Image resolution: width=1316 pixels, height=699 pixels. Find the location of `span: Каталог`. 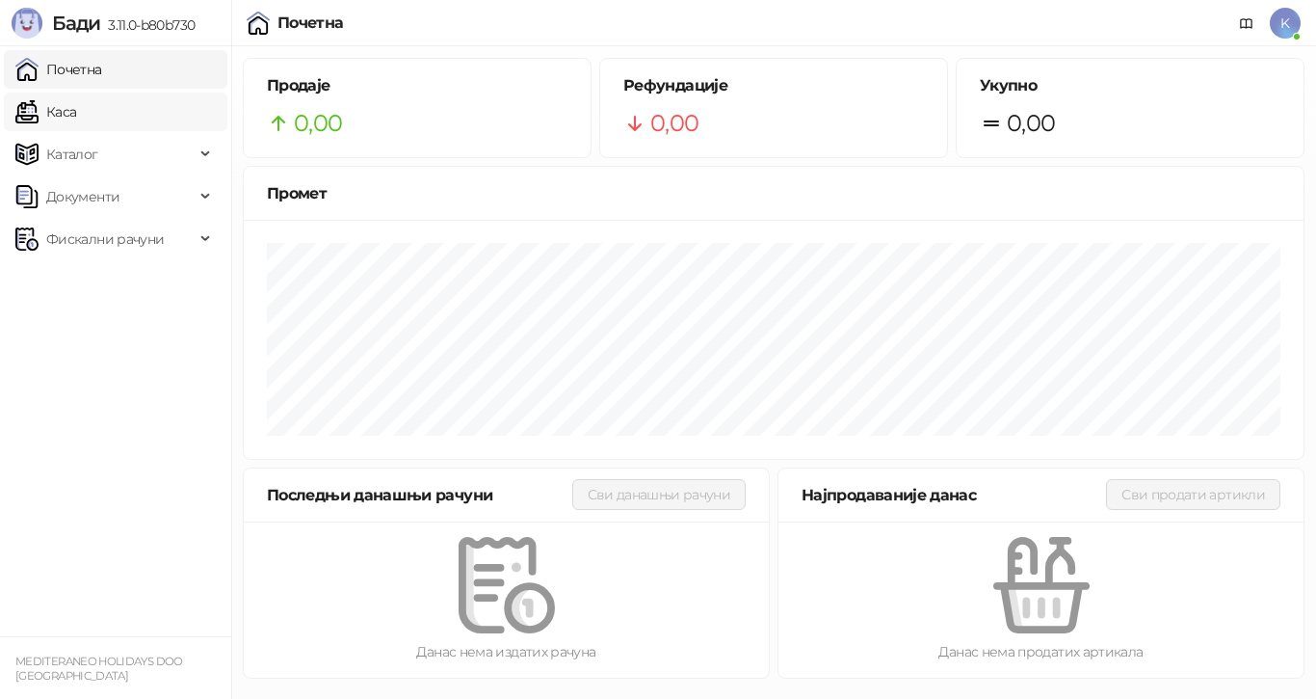

span: Каталог is located at coordinates (72, 154).